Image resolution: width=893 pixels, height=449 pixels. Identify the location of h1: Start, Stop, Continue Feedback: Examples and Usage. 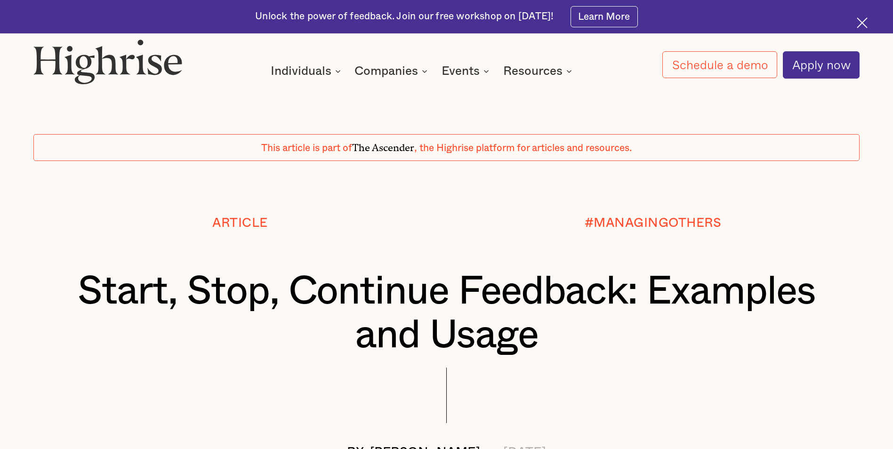
(446, 314).